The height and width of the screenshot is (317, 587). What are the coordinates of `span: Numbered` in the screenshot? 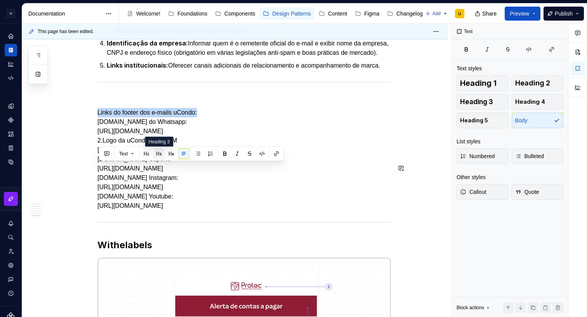 It's located at (477, 156).